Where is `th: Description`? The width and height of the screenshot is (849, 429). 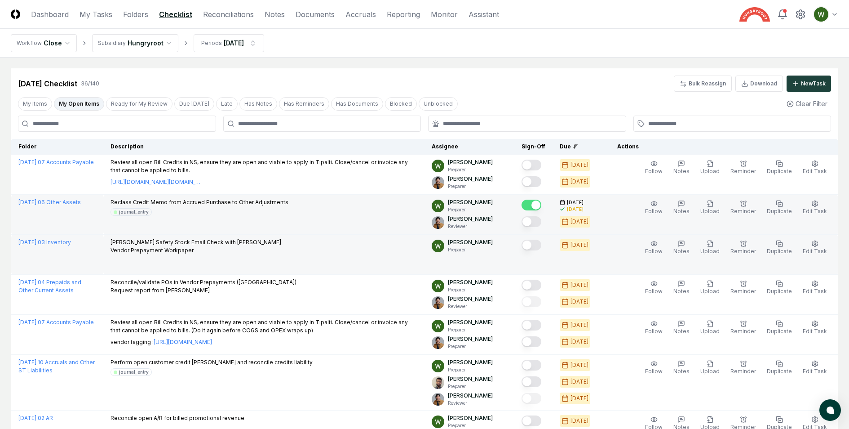 th: Description is located at coordinates (264, 146).